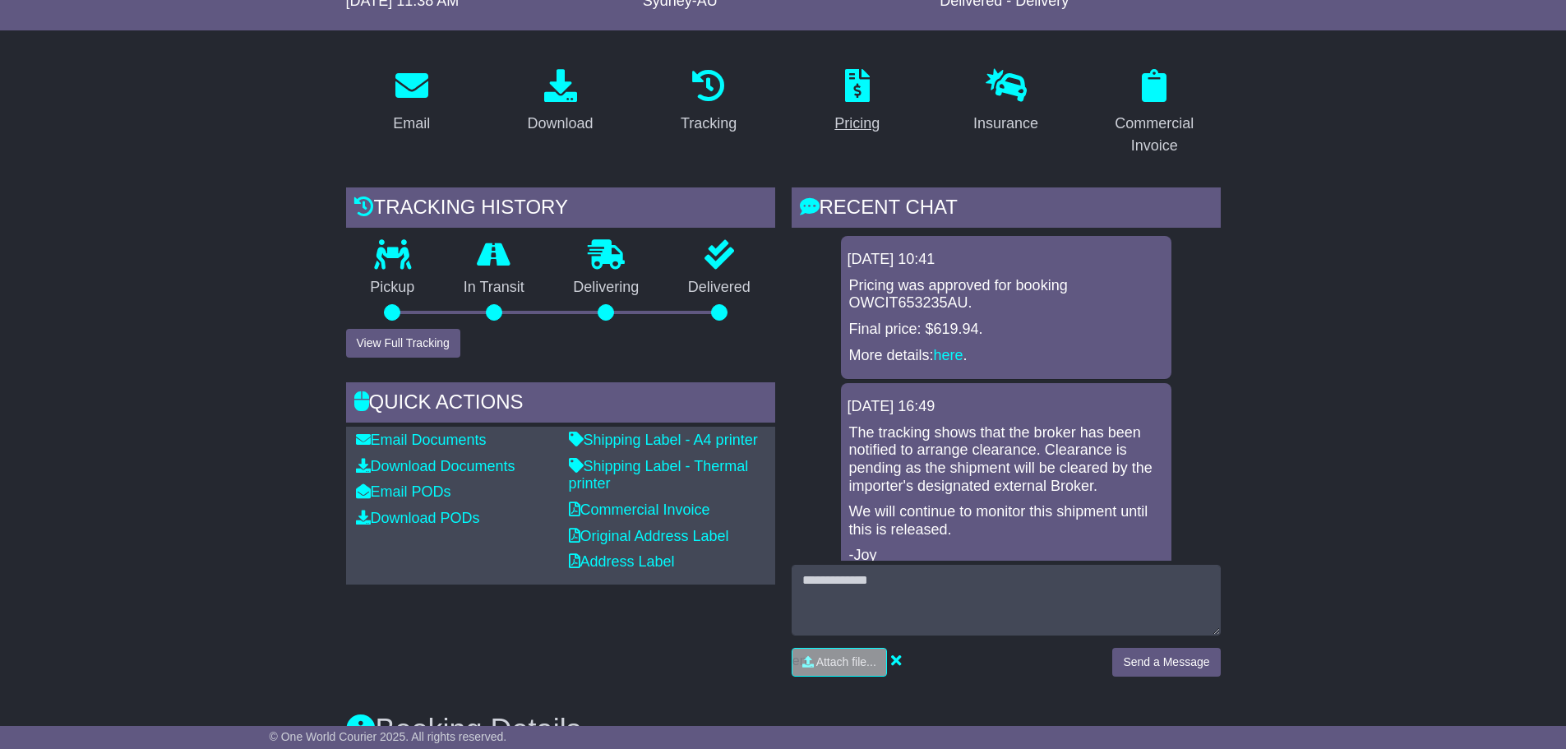 Image resolution: width=1566 pixels, height=749 pixels. What do you see at coordinates (1006, 356) in the screenshot?
I see `p: More details: .` at bounding box center [1006, 356].